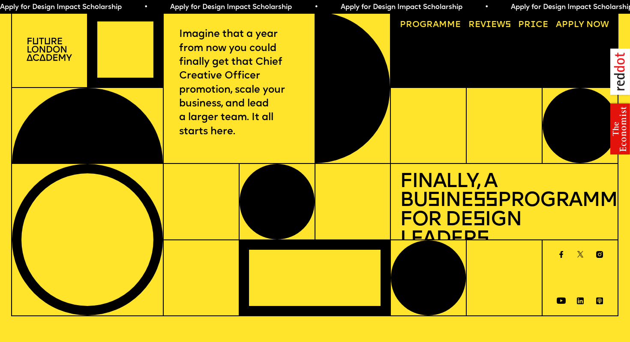 The width and height of the screenshot is (630, 342). Describe the element at coordinates (533, 25) in the screenshot. I see `a: Price` at that location.